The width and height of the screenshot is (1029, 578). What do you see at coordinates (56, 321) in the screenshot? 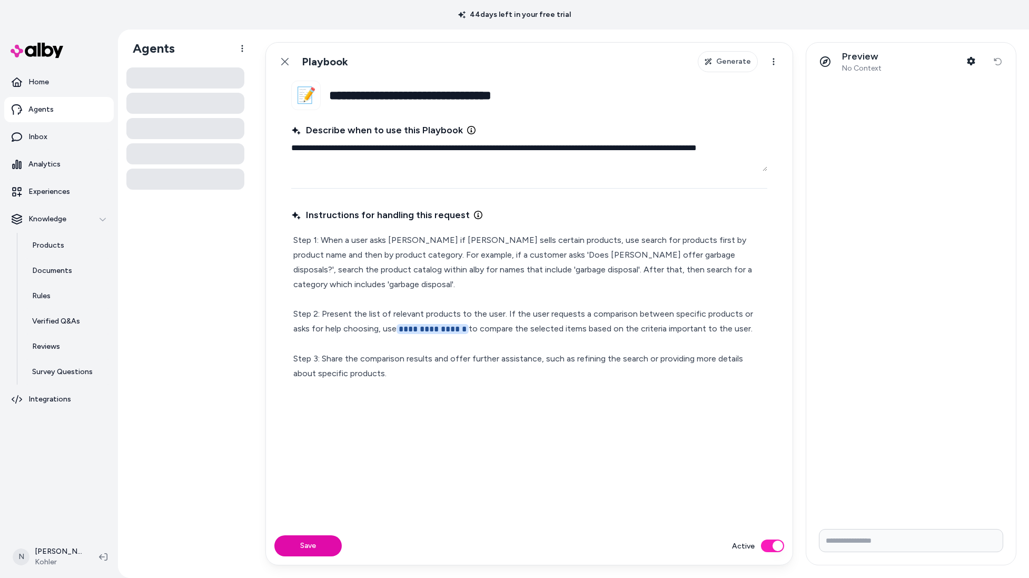
I see `p: Verified Q&As` at bounding box center [56, 321].